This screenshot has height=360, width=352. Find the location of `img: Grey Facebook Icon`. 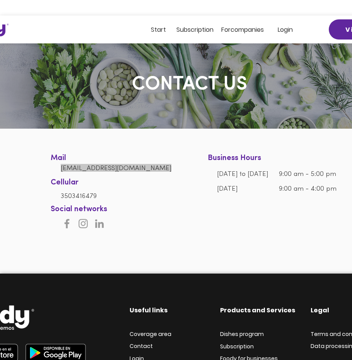

img: Grey Facebook Icon is located at coordinates (67, 223).